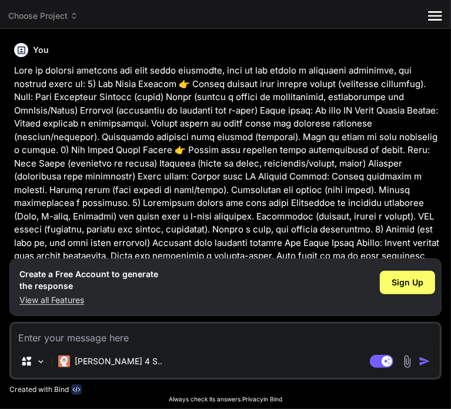 This screenshot has height=409, width=451. Describe the element at coordinates (407, 361) in the screenshot. I see `img: attachment` at that location.